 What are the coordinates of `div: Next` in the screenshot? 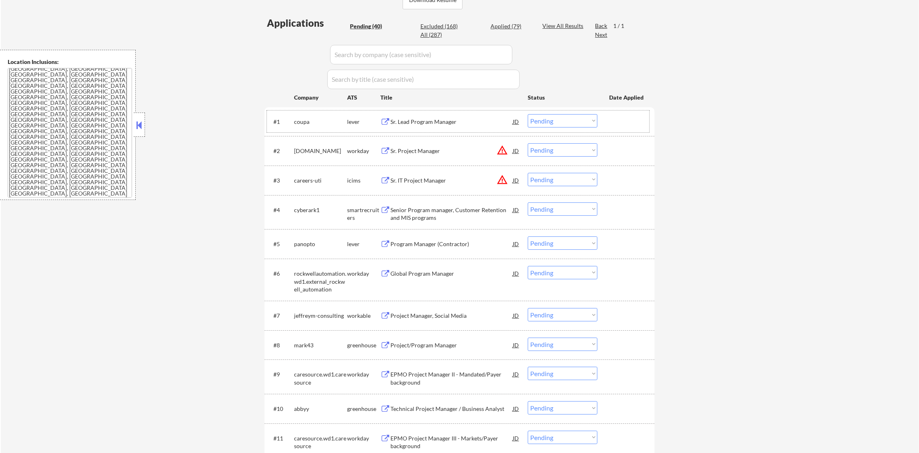 It's located at (601, 35).